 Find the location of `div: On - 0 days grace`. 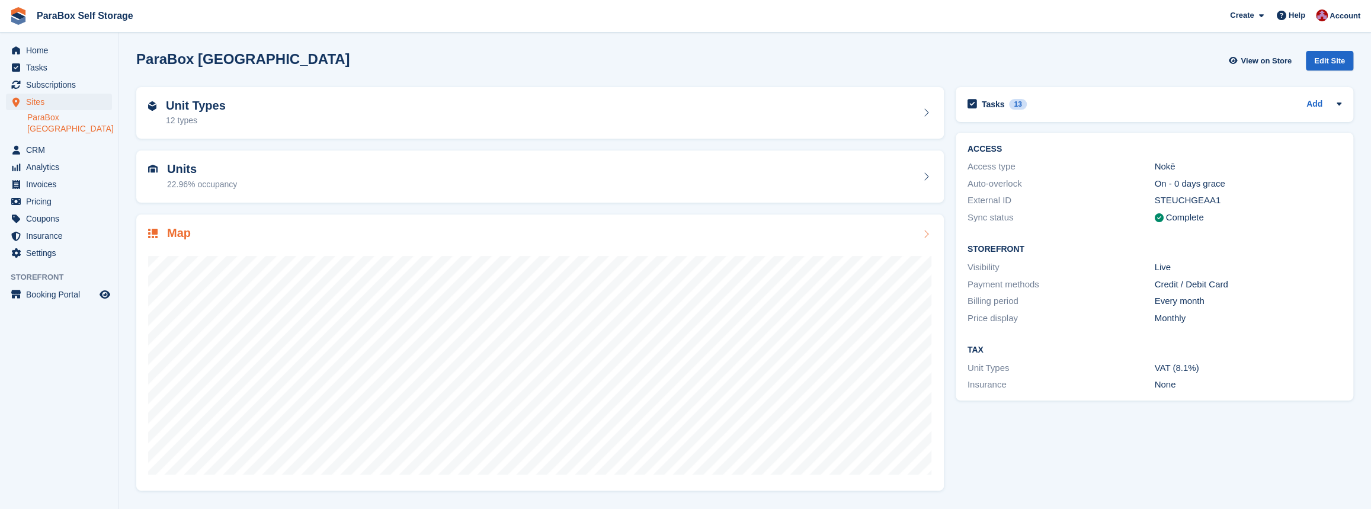

div: On - 0 days grace is located at coordinates (1248, 184).